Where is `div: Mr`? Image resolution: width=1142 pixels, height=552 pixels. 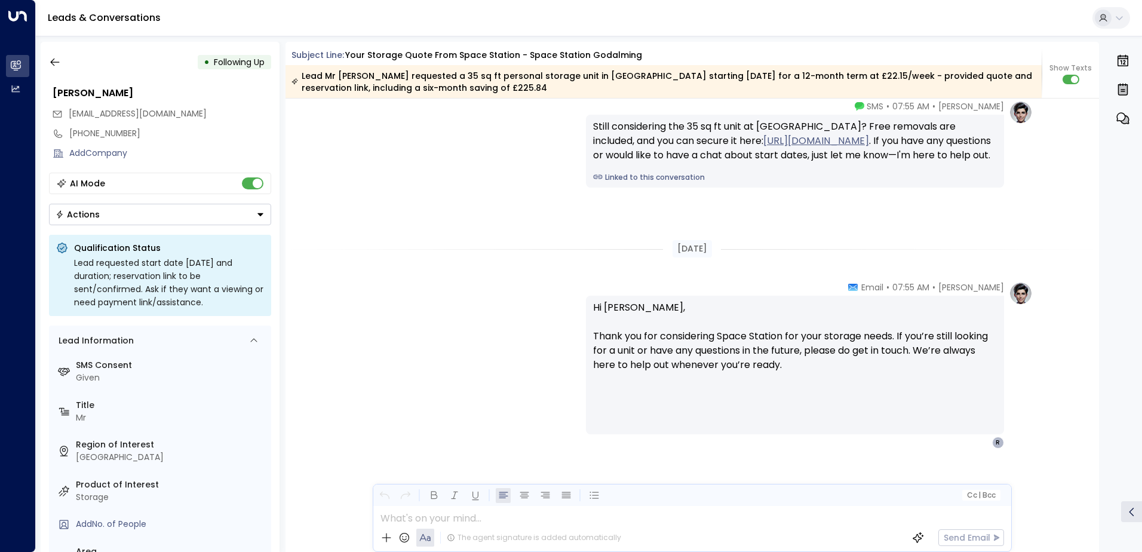 div: Mr is located at coordinates (171, 418).